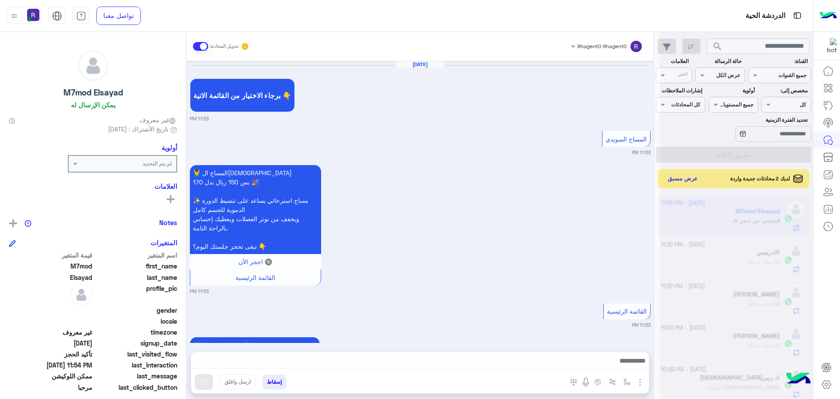 The height and width of the screenshot is (399, 840). I want to click on img: send message, so click(204, 382).